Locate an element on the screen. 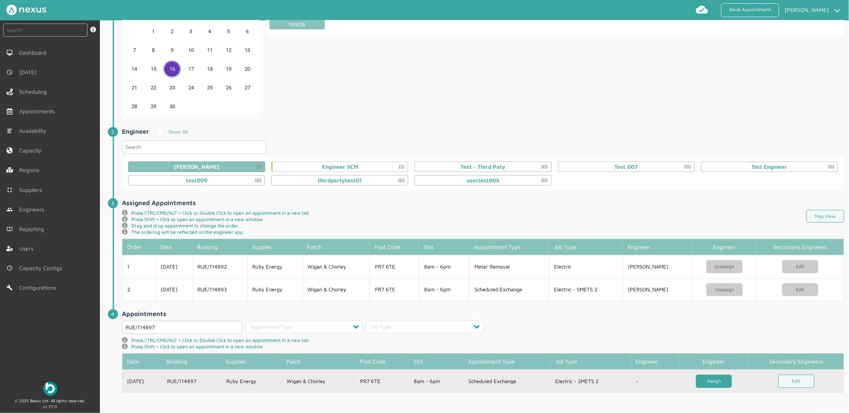 The image size is (849, 413). span: 16 is located at coordinates (172, 69).